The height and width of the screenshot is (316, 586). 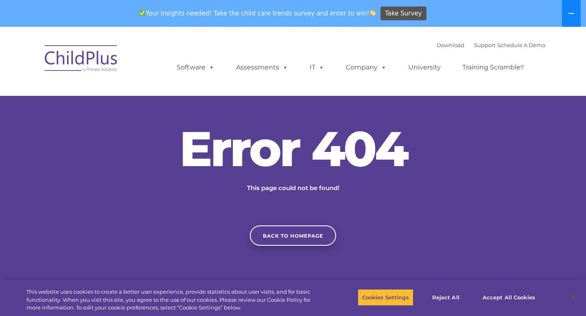 What do you see at coordinates (174, 300) in the screenshot?
I see `div: This website uses cookies to create a better user experience, provide statistics about user visit...` at bounding box center [174, 300].